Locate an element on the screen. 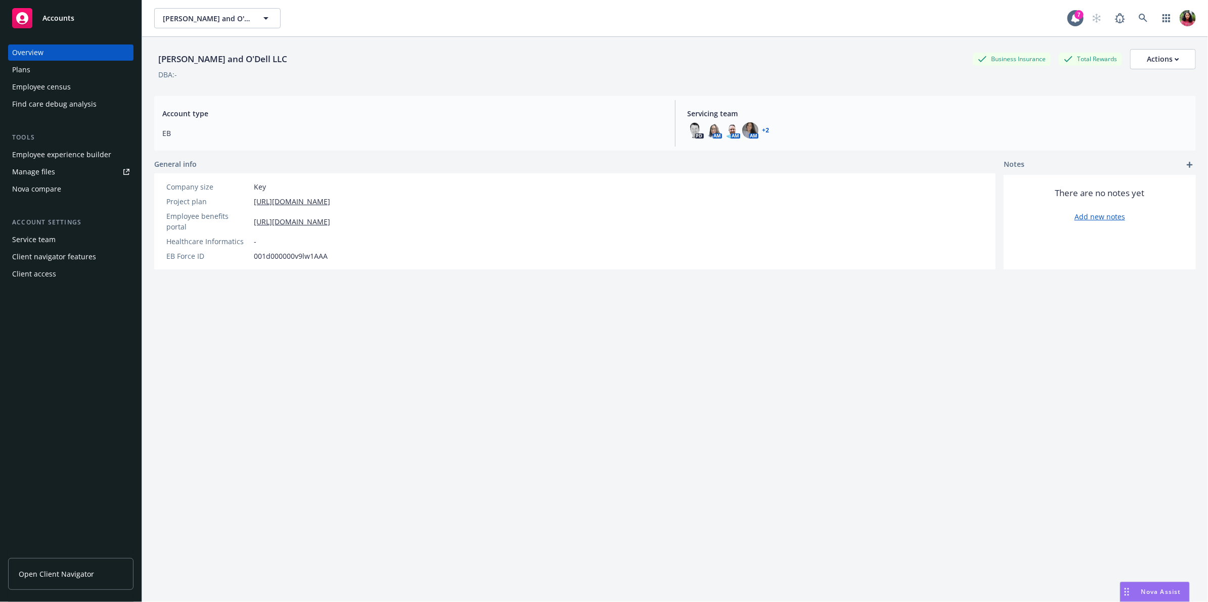 Image resolution: width=1208 pixels, height=602 pixels. div: Business Insurance is located at coordinates (1012, 59).